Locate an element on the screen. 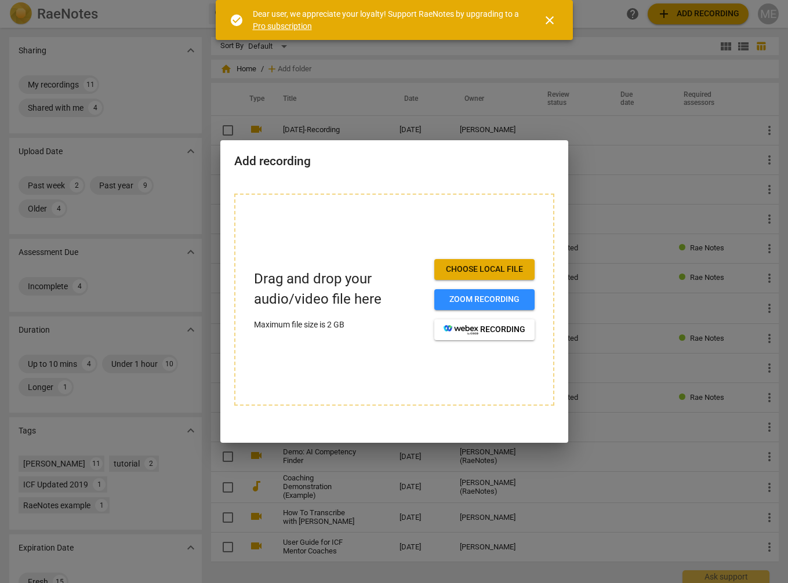 The width and height of the screenshot is (788, 583). p: Drag and drop your audio/video file here is located at coordinates (339, 289).